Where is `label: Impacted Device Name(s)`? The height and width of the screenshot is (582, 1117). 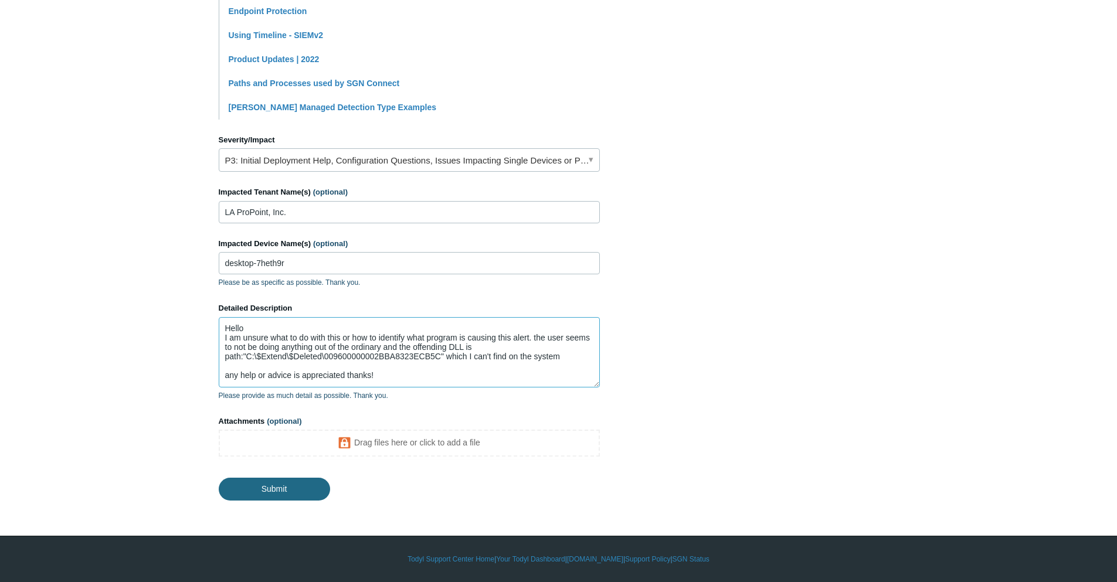 label: Impacted Device Name(s) is located at coordinates (409, 244).